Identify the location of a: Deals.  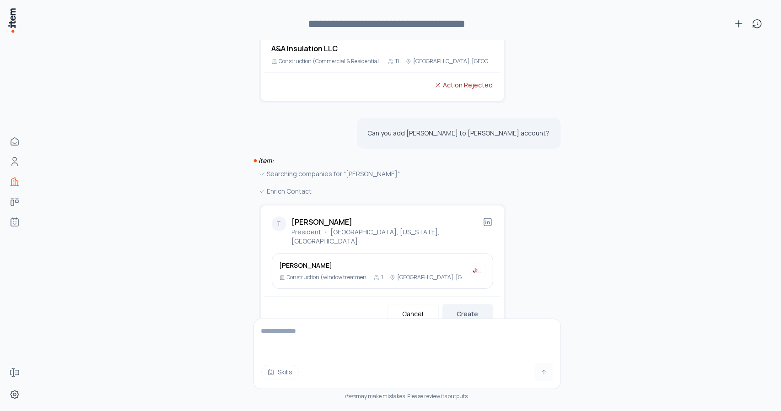
(15, 202).